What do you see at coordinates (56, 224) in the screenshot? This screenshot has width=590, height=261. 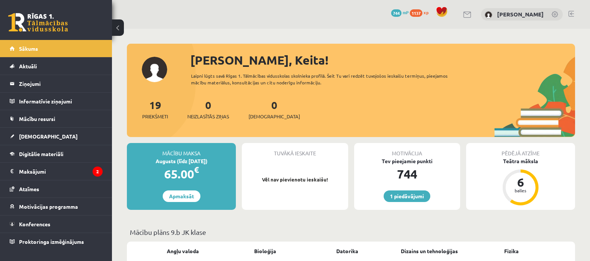 I see `a: Konferences` at bounding box center [56, 224].